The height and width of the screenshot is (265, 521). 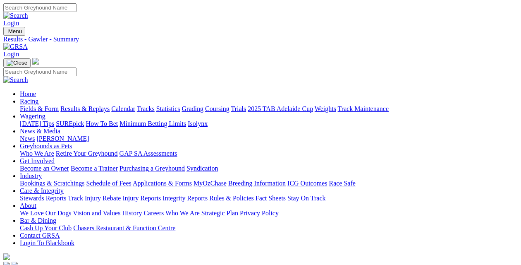 What do you see at coordinates (269, 153) in the screenshot?
I see `div: Greyhounds as Pets` at bounding box center [269, 153].